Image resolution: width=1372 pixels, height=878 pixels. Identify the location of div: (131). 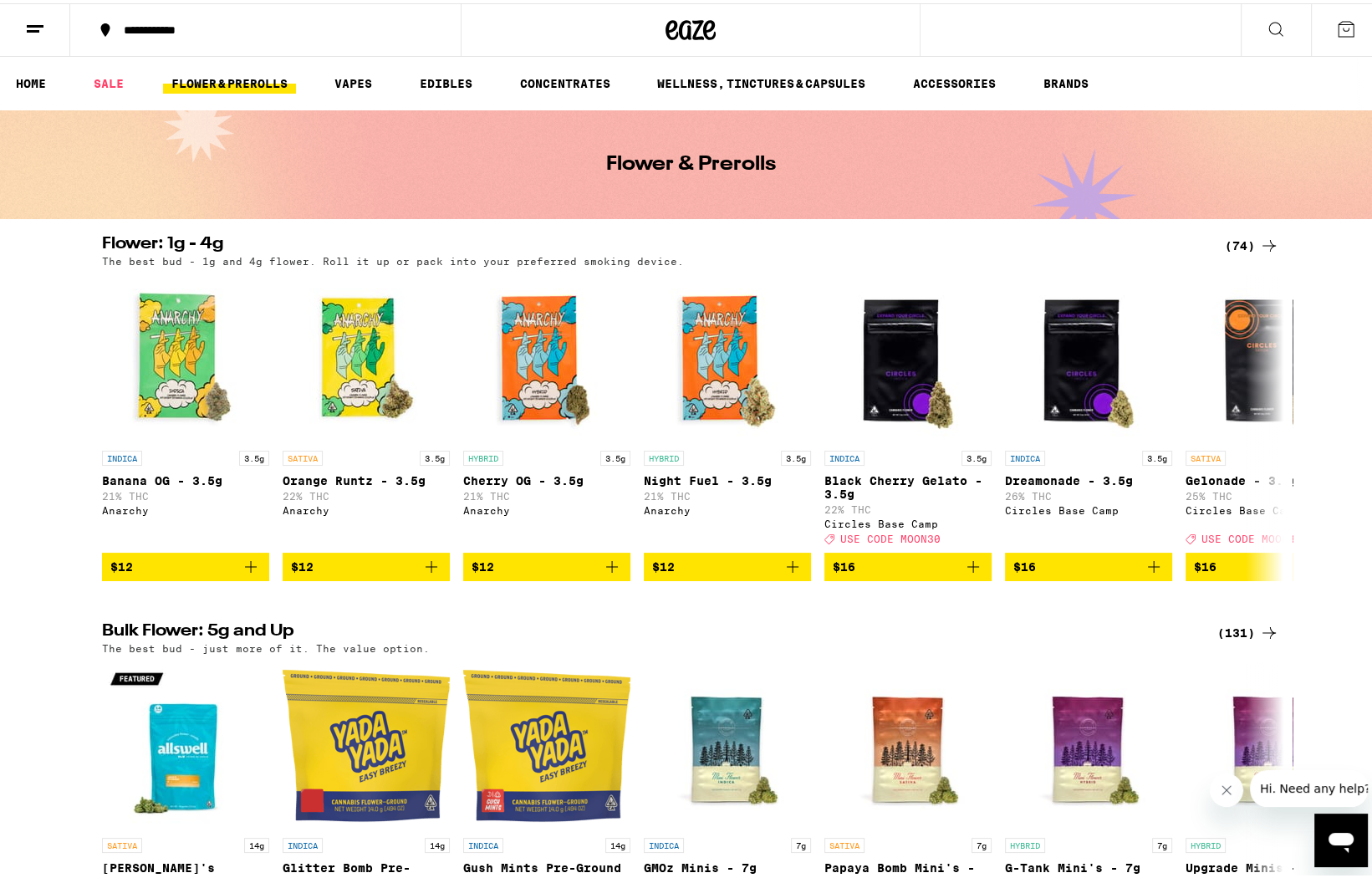
(1248, 630).